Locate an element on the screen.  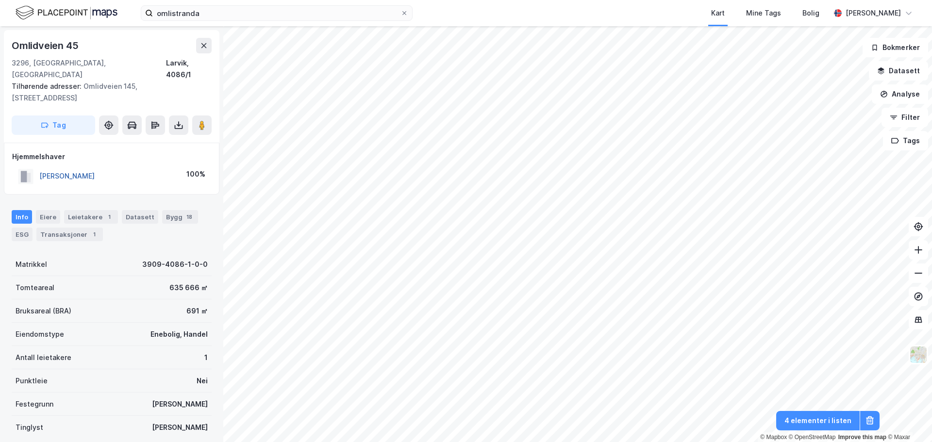
div: Hjemmelshaver is located at coordinates (112, 157).